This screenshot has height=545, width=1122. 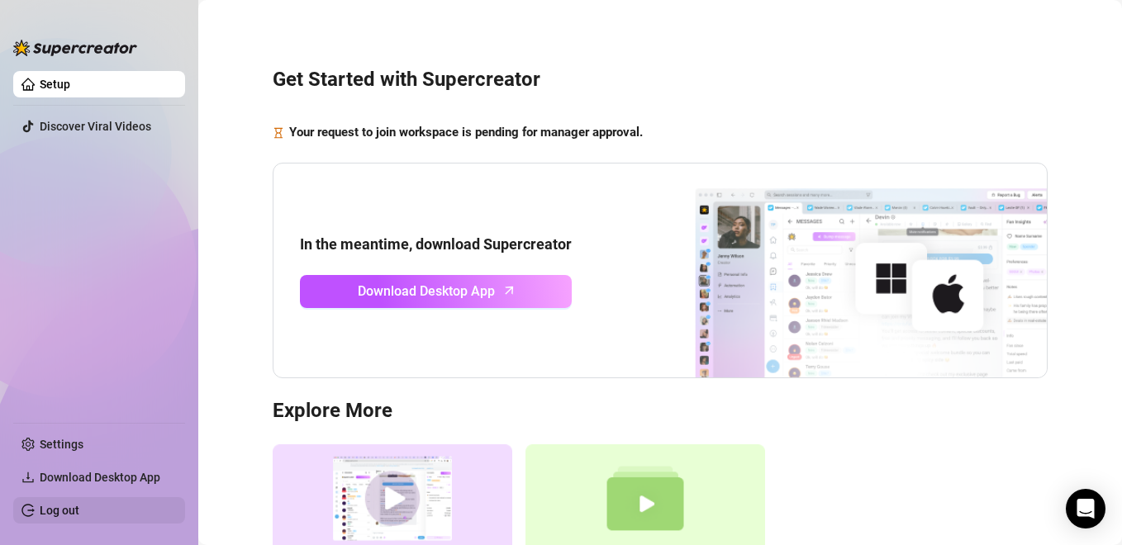 I want to click on h3: Explore More, so click(x=660, y=412).